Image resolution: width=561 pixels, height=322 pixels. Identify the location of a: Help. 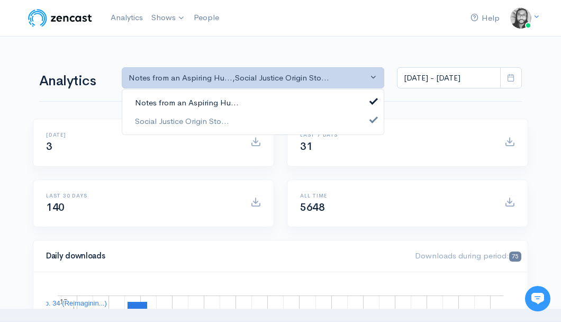
(485, 18).